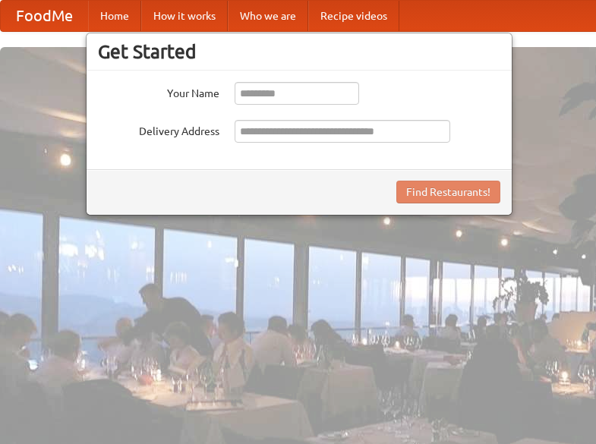 The width and height of the screenshot is (596, 444). What do you see at coordinates (354, 16) in the screenshot?
I see `a: Recipe videos` at bounding box center [354, 16].